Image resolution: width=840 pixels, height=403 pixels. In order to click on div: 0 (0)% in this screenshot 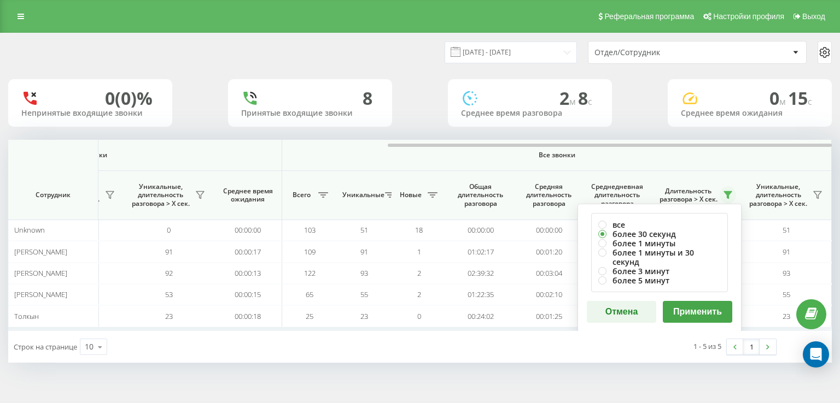, I will do `click(128, 98)`.